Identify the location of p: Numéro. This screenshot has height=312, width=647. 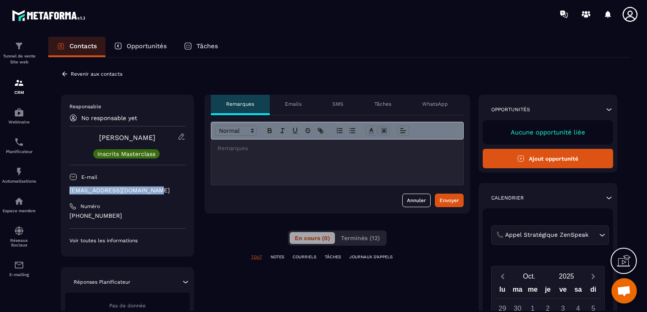
(90, 207).